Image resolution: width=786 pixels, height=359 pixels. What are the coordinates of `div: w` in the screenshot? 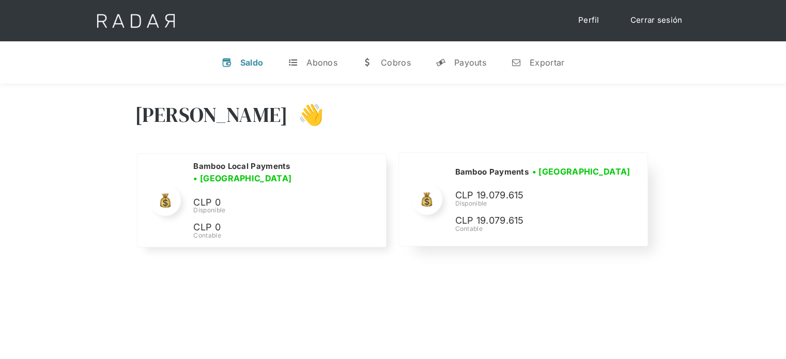 It's located at (367, 63).